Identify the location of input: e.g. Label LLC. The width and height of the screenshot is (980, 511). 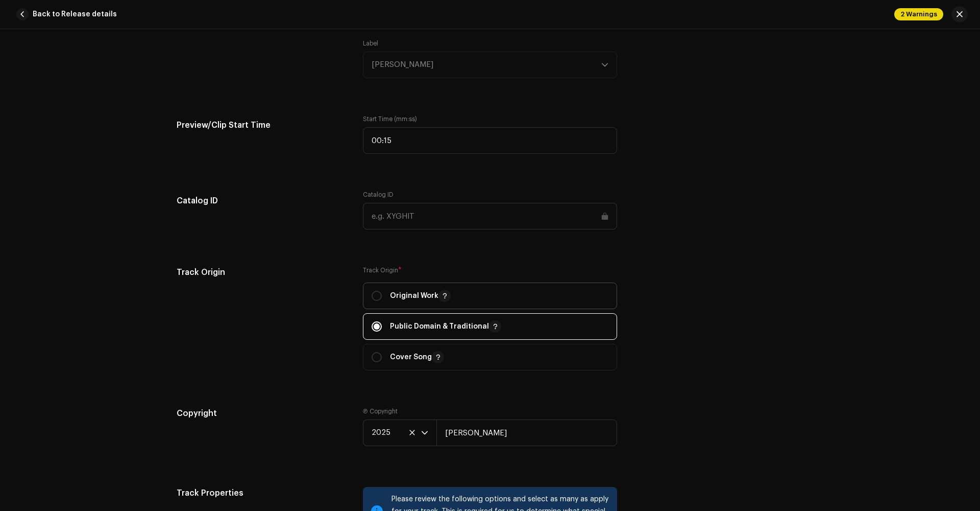
(527, 432).